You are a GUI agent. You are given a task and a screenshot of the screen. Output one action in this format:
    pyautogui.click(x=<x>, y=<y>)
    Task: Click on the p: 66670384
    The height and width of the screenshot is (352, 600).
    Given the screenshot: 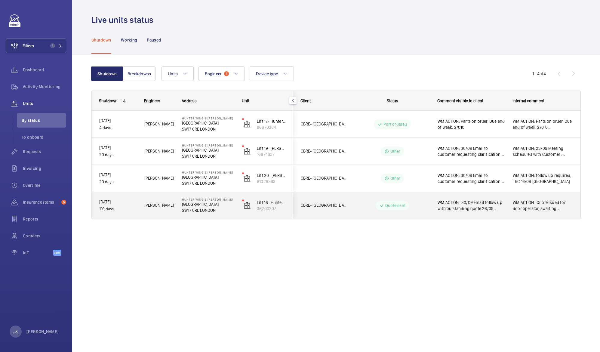 What is the action you would take?
    pyautogui.click(x=271, y=127)
    